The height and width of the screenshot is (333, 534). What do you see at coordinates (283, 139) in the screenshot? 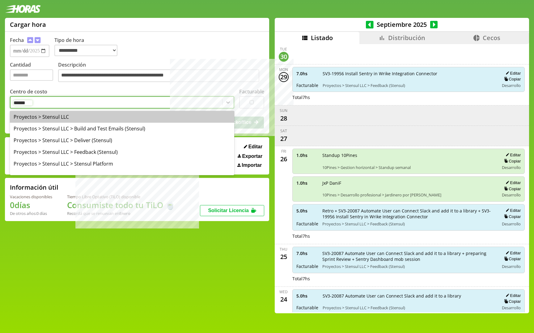
I see `div: 27` at bounding box center [283, 139].